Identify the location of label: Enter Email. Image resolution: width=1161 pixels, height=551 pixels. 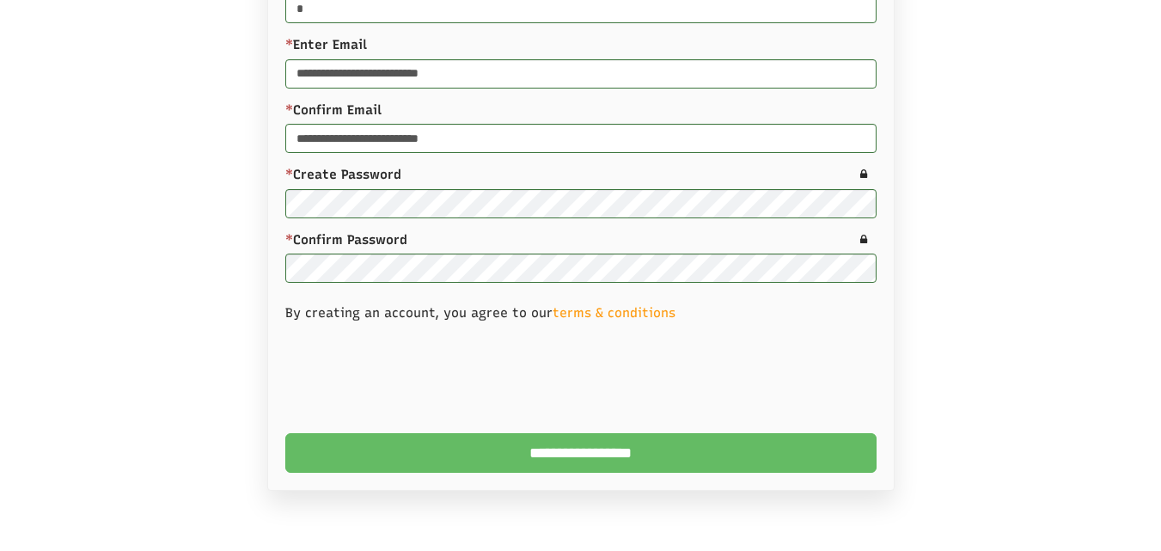
(581, 45).